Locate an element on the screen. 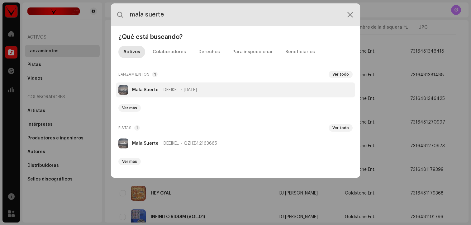 The height and width of the screenshot is (225, 471). div: ¿Qué está buscando? is located at coordinates (235, 37).